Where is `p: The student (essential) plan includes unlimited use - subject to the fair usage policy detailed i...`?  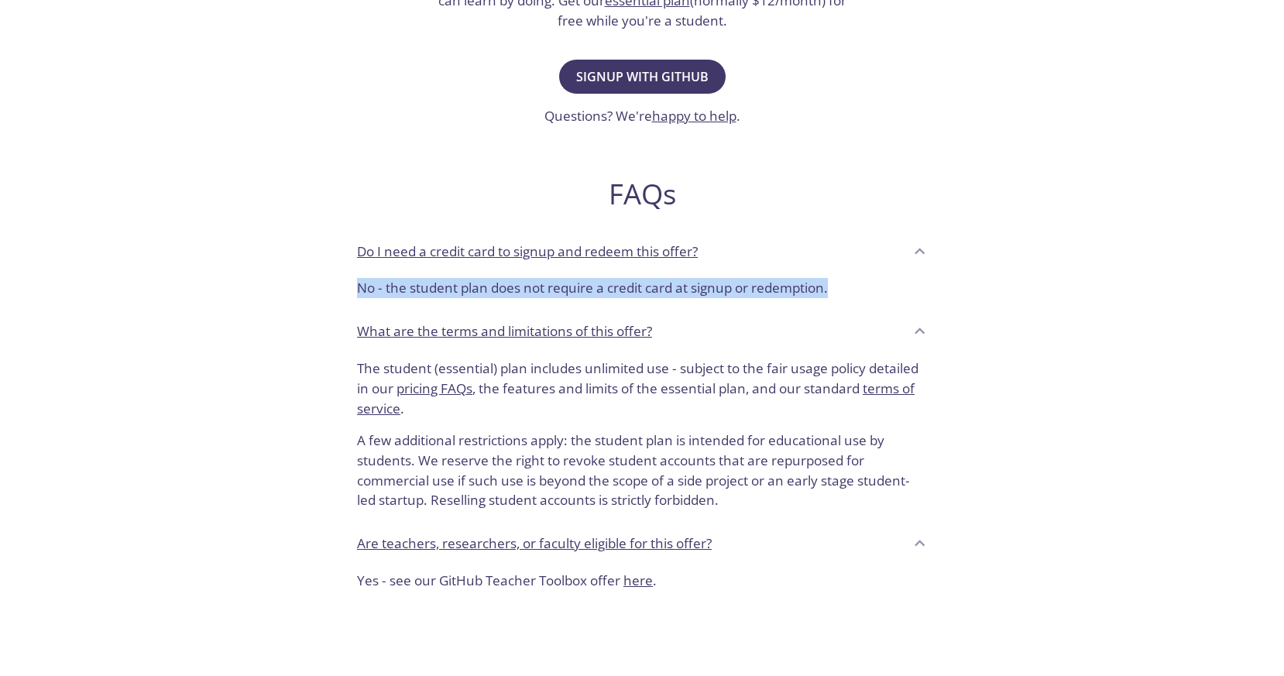 p: The student (essential) plan includes unlimited use - subject to the fair usage policy detailed i... is located at coordinates (642, 388).